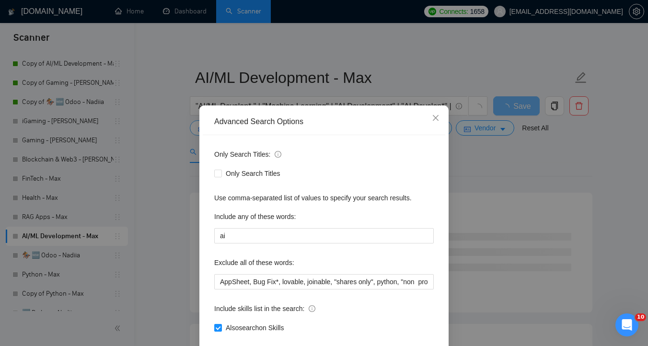 Image resolution: width=648 pixels, height=346 pixels. Describe the element at coordinates (254, 263) in the screenshot. I see `label: Exclude all of these words:` at that location.